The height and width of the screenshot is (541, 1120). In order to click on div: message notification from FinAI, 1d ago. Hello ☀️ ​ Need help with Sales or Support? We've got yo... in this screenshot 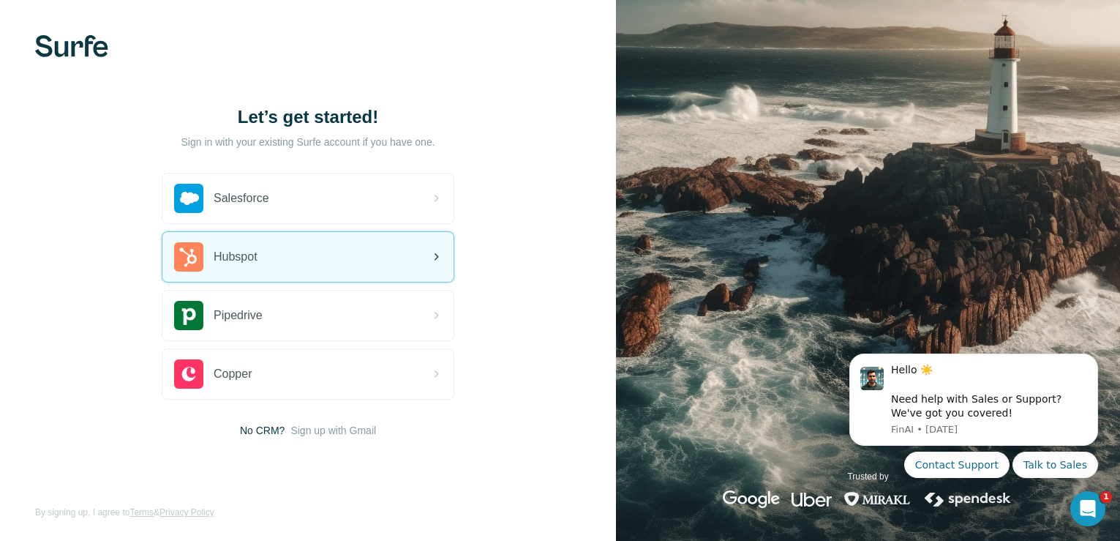, I will do `click(146, 59)`.